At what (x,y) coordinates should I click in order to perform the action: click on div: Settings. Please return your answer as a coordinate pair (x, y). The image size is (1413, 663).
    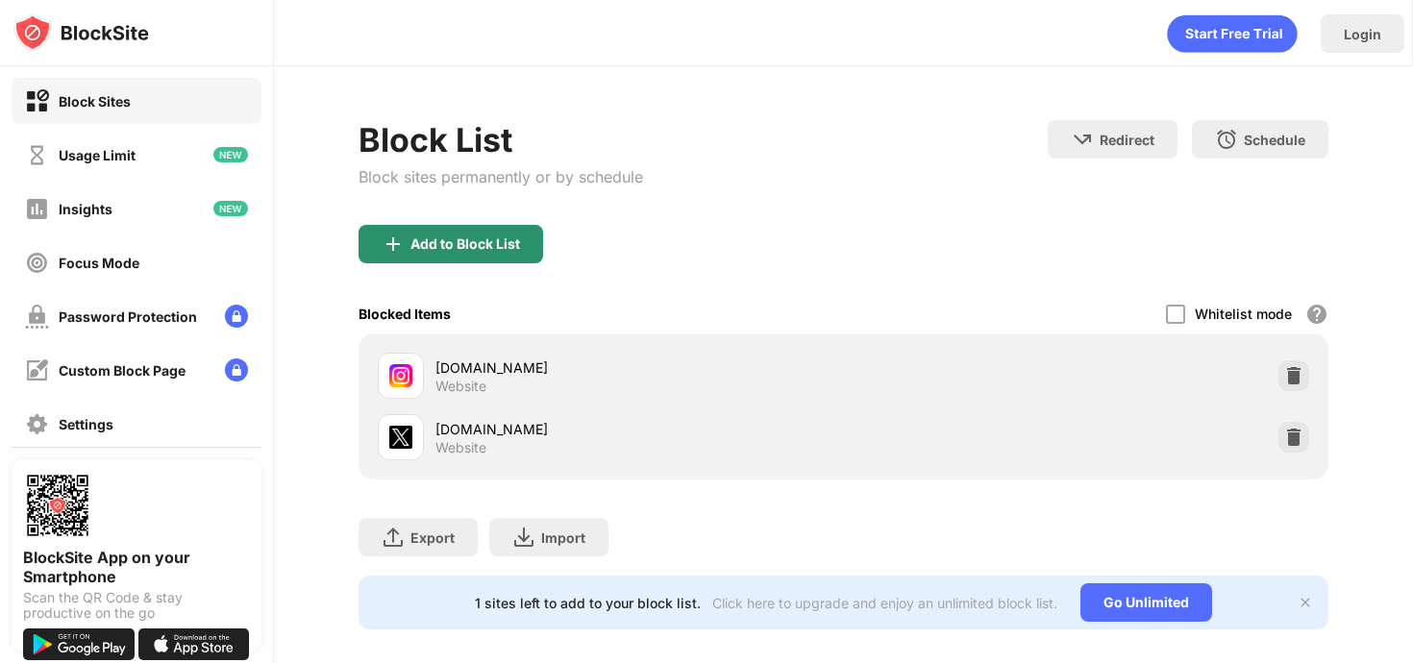
    Looking at the image, I should click on (86, 424).